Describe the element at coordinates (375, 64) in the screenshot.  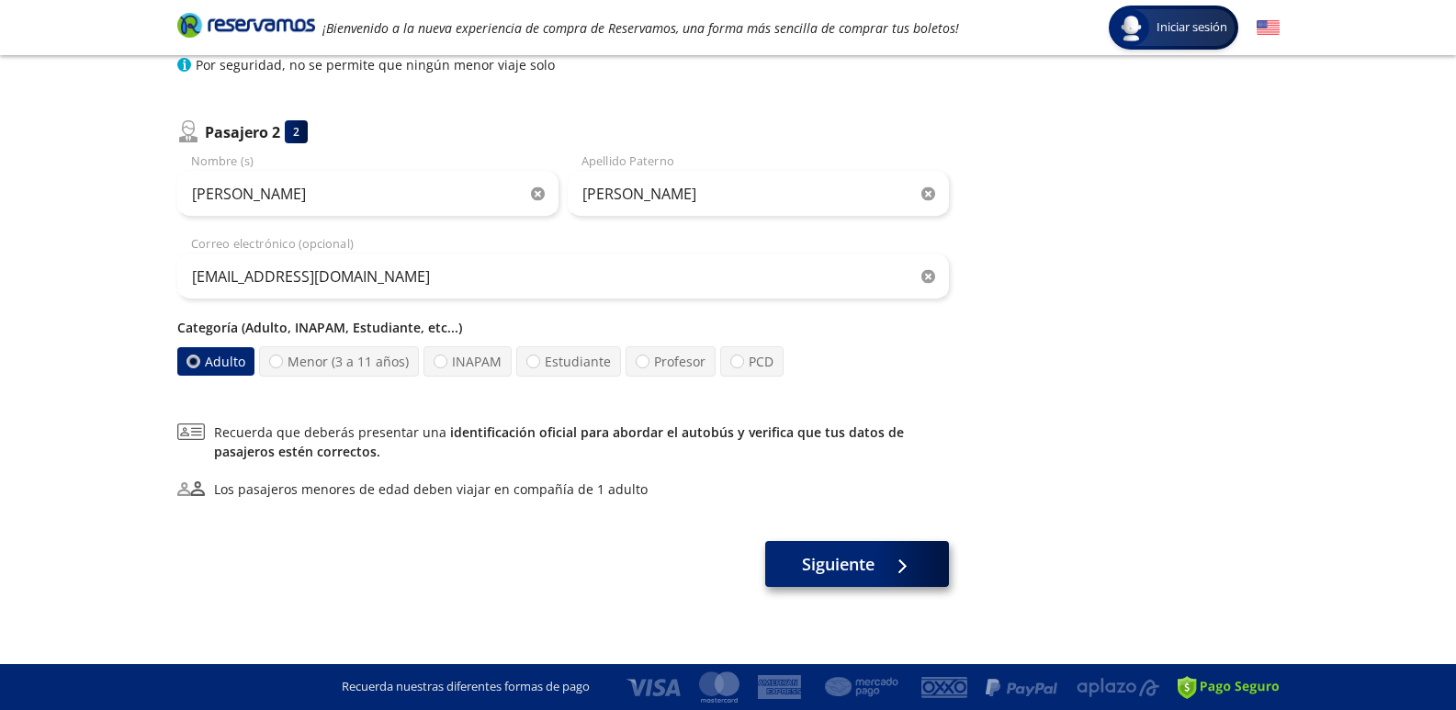
I see `p: Por seguridad, no se permite que ningún menor viaje solo` at that location.